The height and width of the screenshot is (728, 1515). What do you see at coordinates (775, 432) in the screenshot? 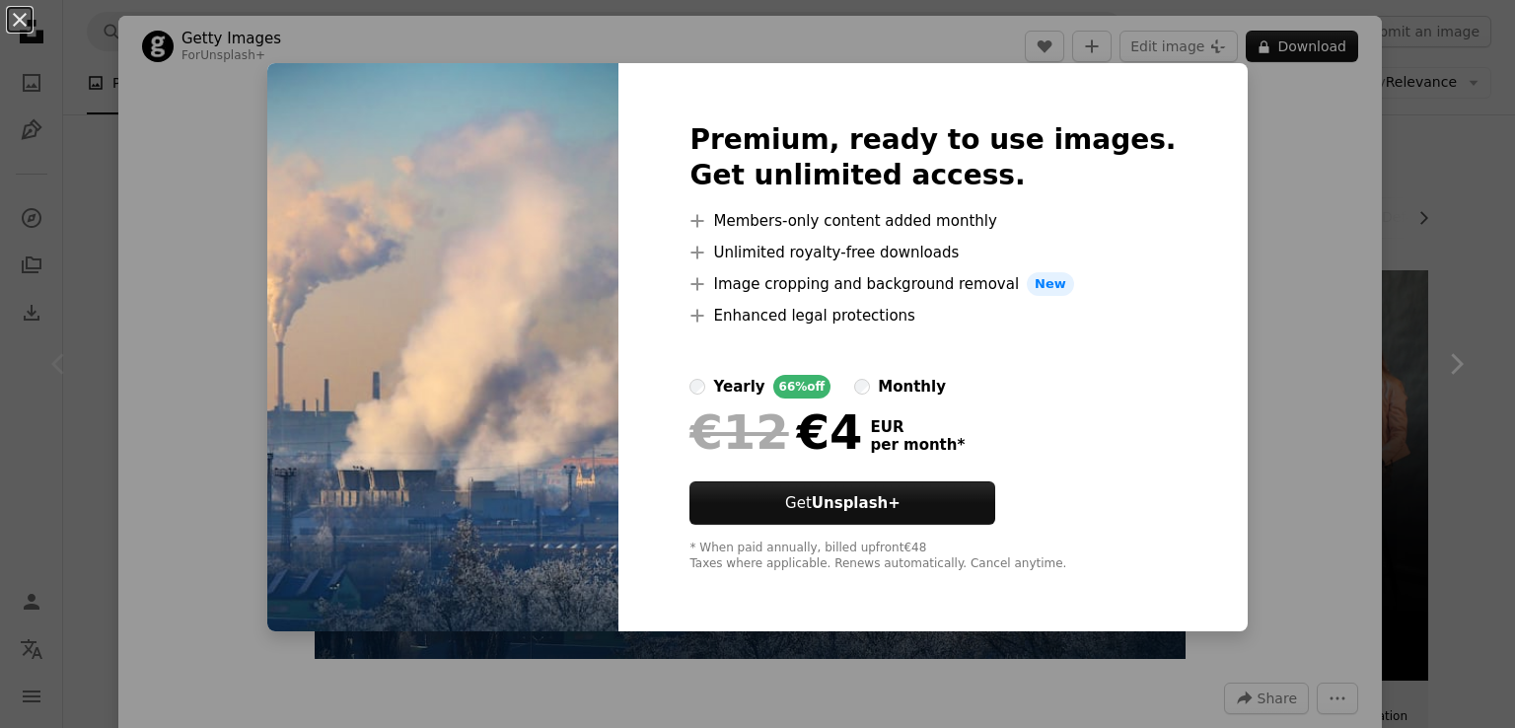
I see `div: €4` at bounding box center [775, 432].